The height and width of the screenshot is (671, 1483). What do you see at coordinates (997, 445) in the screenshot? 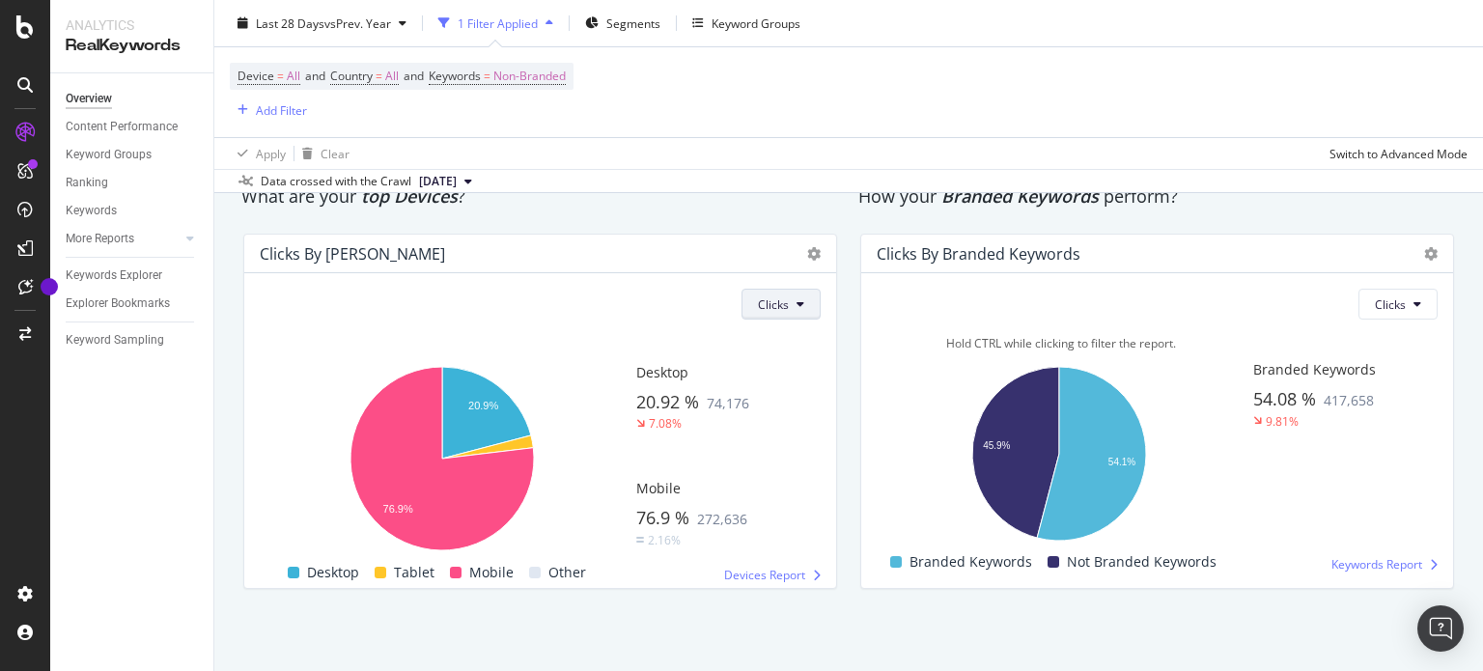
I see `text: 45.9%` at bounding box center [997, 445].